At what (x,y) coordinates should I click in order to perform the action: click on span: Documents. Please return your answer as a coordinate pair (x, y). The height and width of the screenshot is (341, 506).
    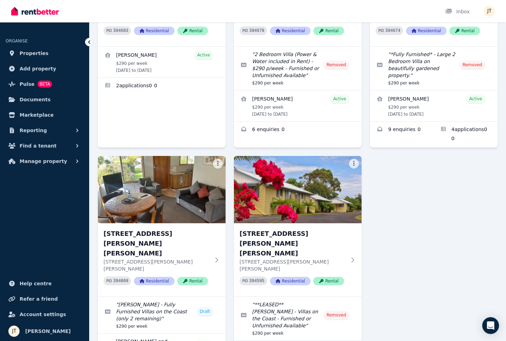
    Looking at the image, I should click on (35, 99).